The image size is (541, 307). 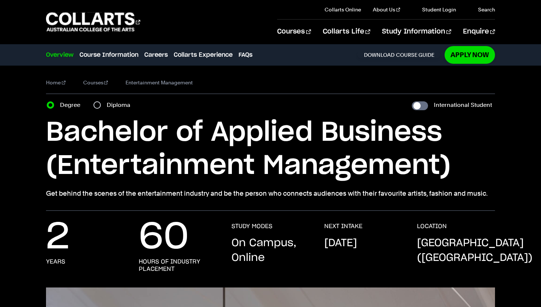 I want to click on a: Collarts Life, so click(x=346, y=32).